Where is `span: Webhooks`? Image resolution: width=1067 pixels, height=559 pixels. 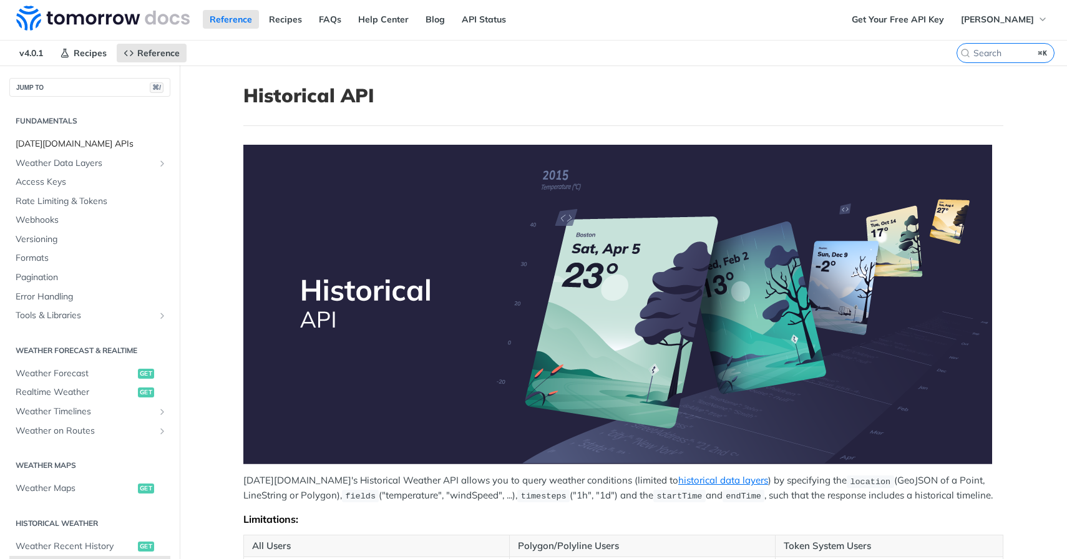
span: Webhooks is located at coordinates (91, 220).